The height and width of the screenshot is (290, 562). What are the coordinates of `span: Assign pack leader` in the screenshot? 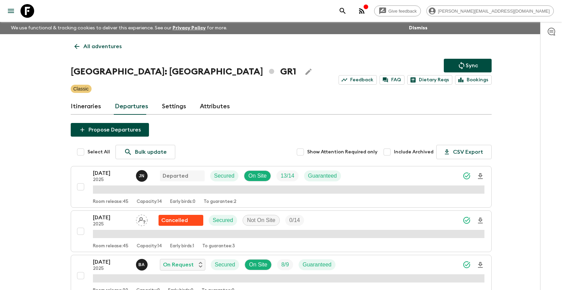 It's located at (142, 219).